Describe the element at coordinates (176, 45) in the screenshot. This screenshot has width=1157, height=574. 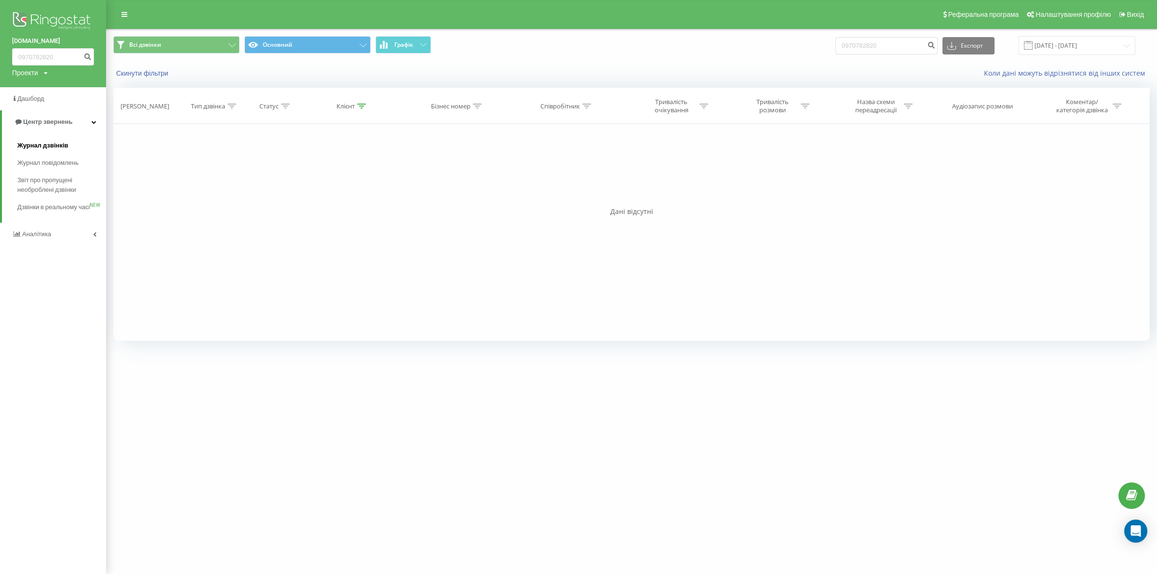
I see `button: Всі дзвінки` at that location.